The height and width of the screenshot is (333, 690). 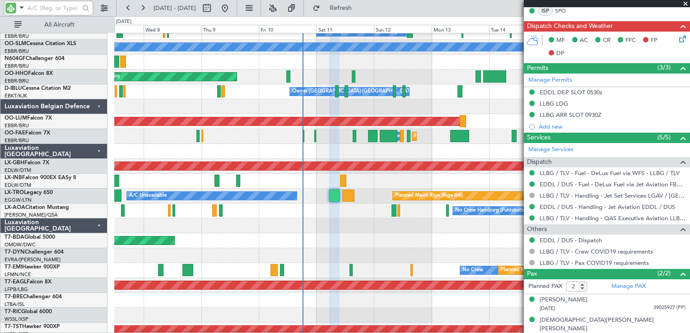 I want to click on span: LX-AOA, so click(x=15, y=208).